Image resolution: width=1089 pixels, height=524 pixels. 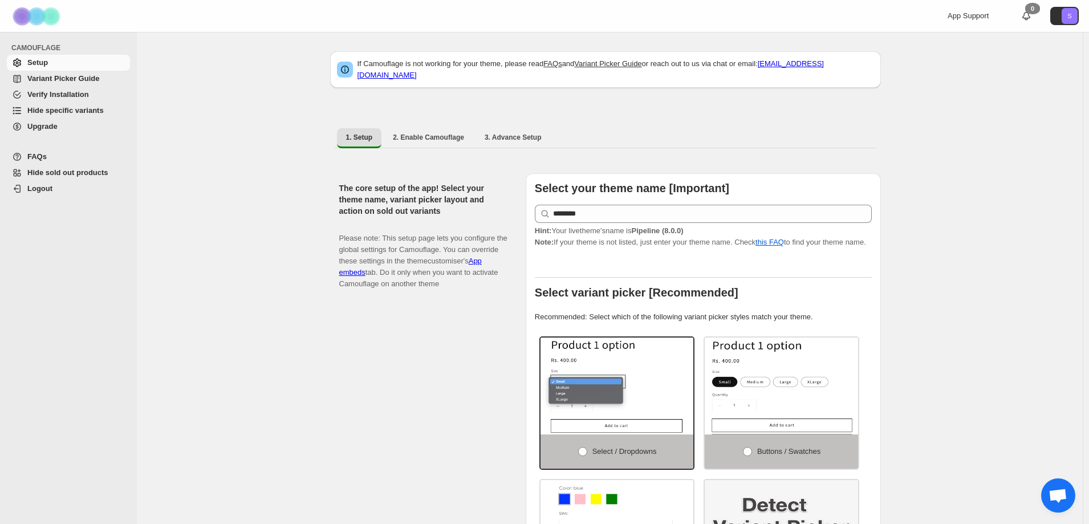 I want to click on span: Upgrade, so click(x=42, y=126).